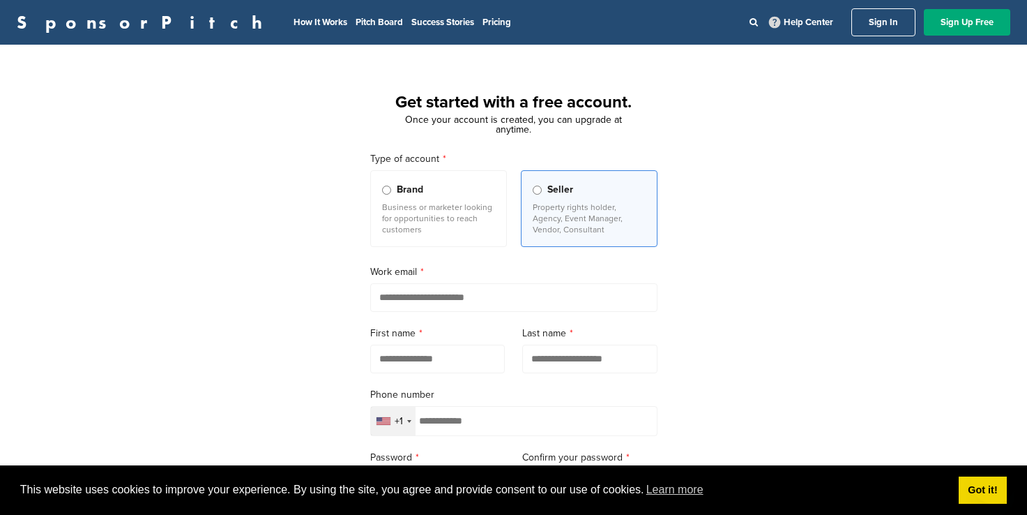 This screenshot has width=1027, height=515. Describe the element at coordinates (590, 458) in the screenshot. I see `label: Confirm your password` at that location.